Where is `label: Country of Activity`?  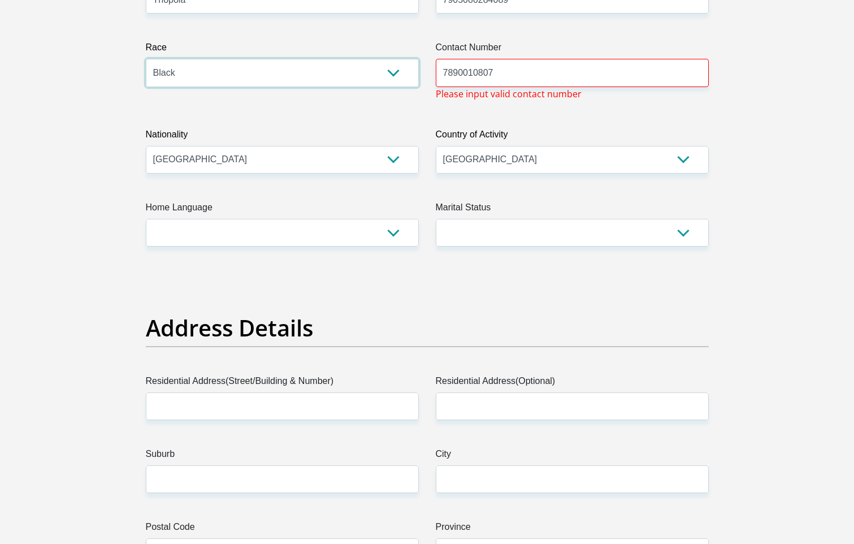
label: Country of Activity is located at coordinates (572, 137).